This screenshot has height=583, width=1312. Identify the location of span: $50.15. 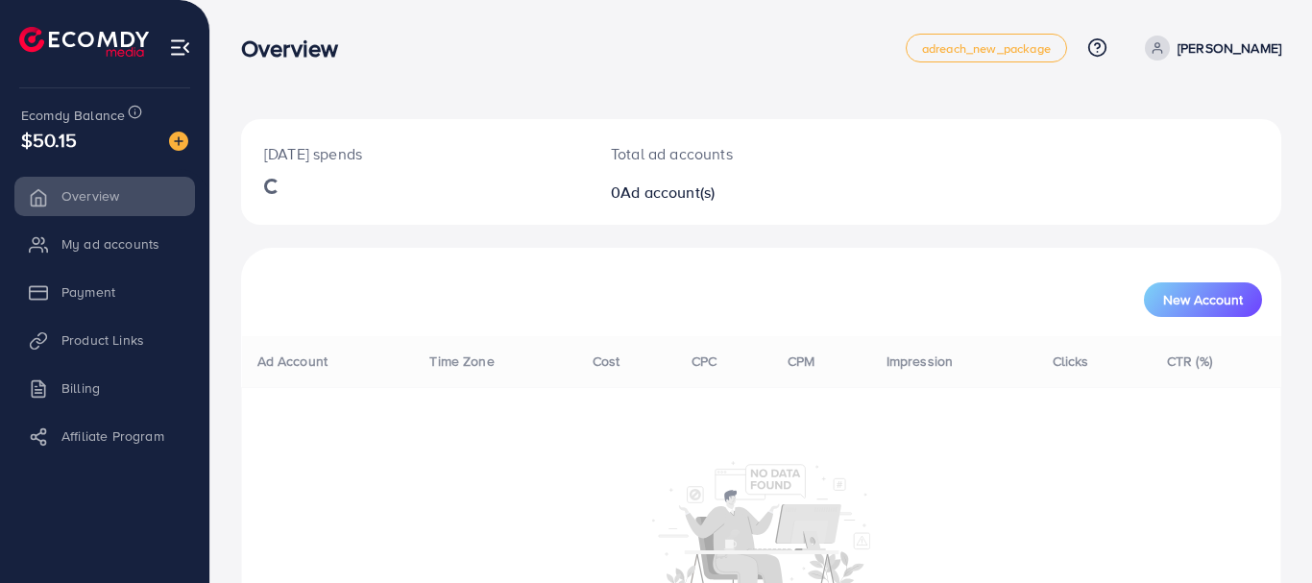
(49, 139).